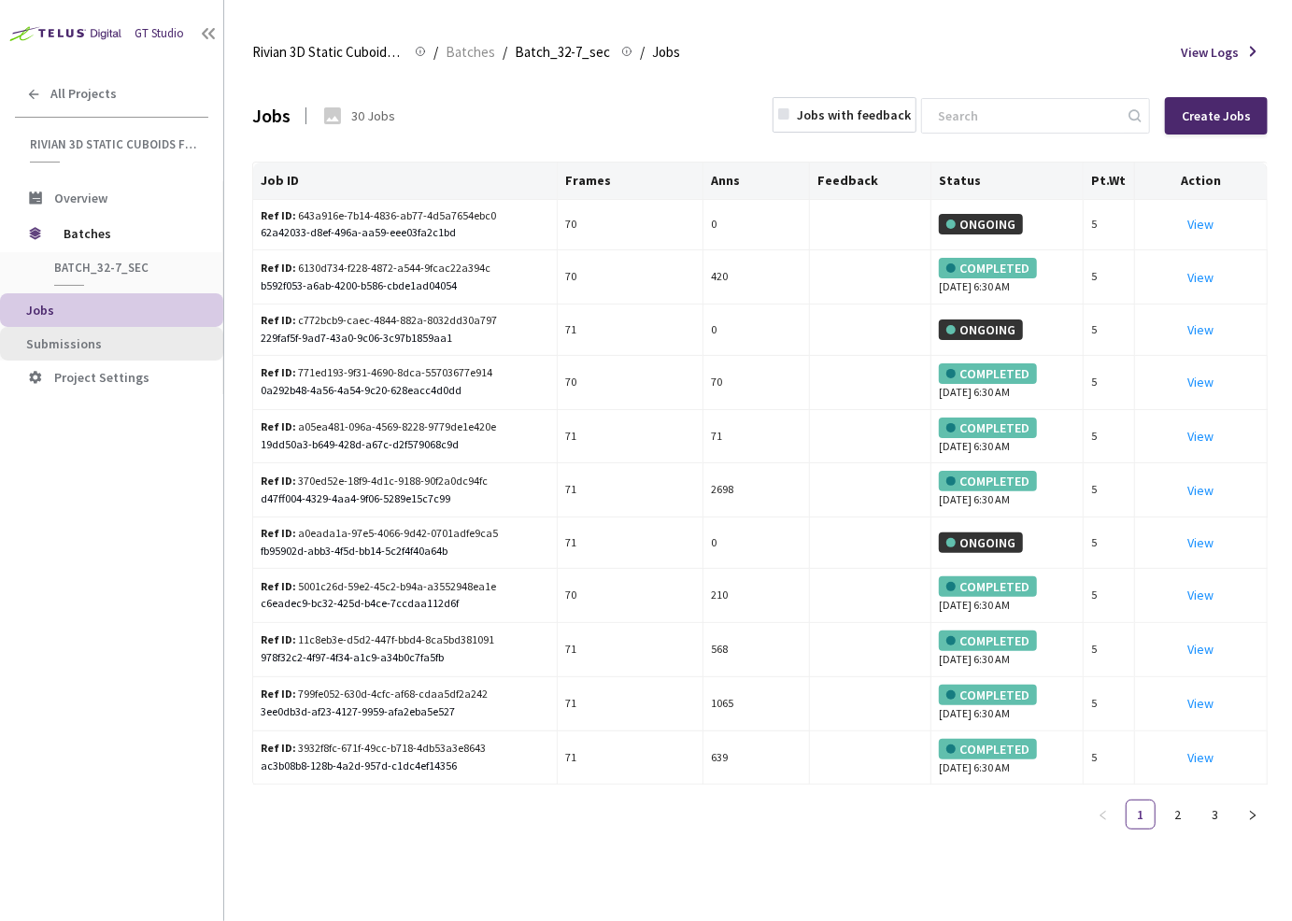 The height and width of the screenshot is (921, 1292). What do you see at coordinates (127, 233) in the screenshot?
I see `span: Batches` at bounding box center [127, 233].